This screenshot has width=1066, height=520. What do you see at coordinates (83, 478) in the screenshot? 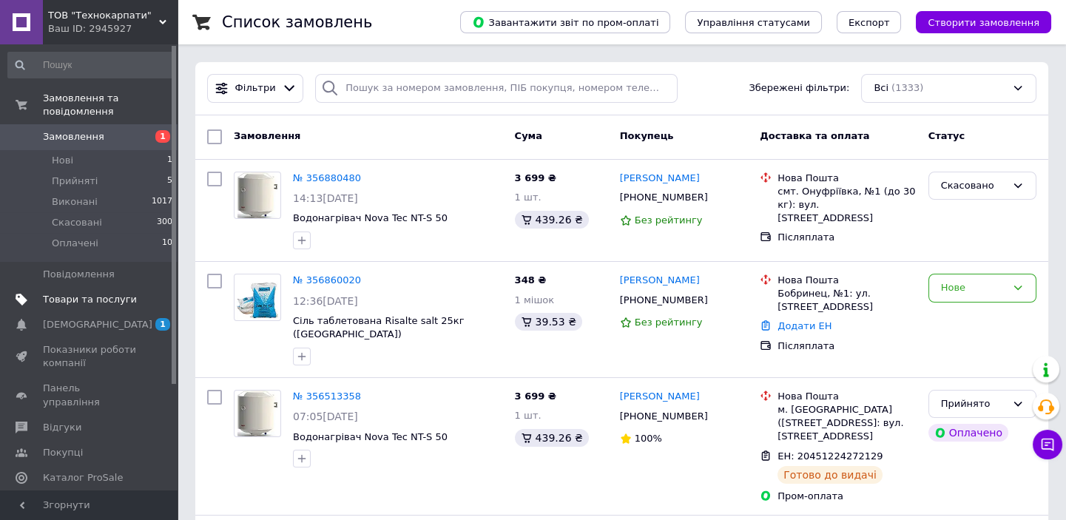
I see `span: Каталог ProSale` at bounding box center [83, 478].